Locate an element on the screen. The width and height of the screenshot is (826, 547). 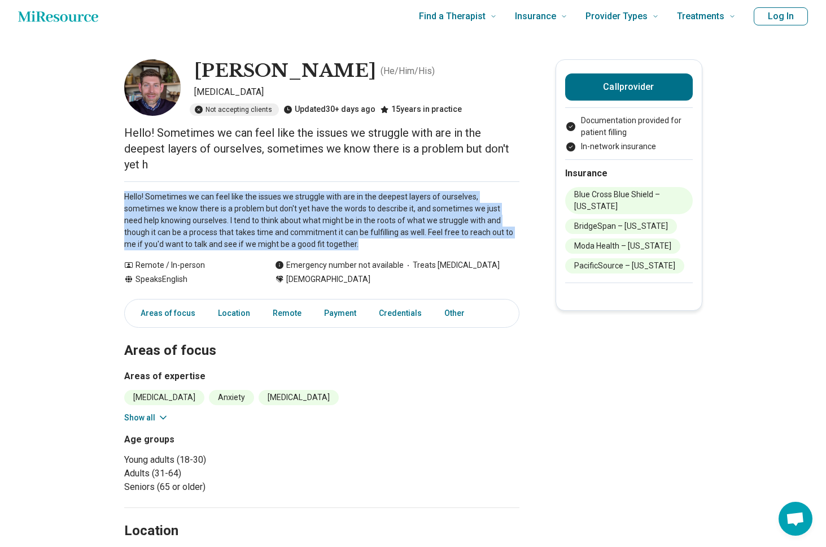
a: Home page is located at coordinates (58, 16).